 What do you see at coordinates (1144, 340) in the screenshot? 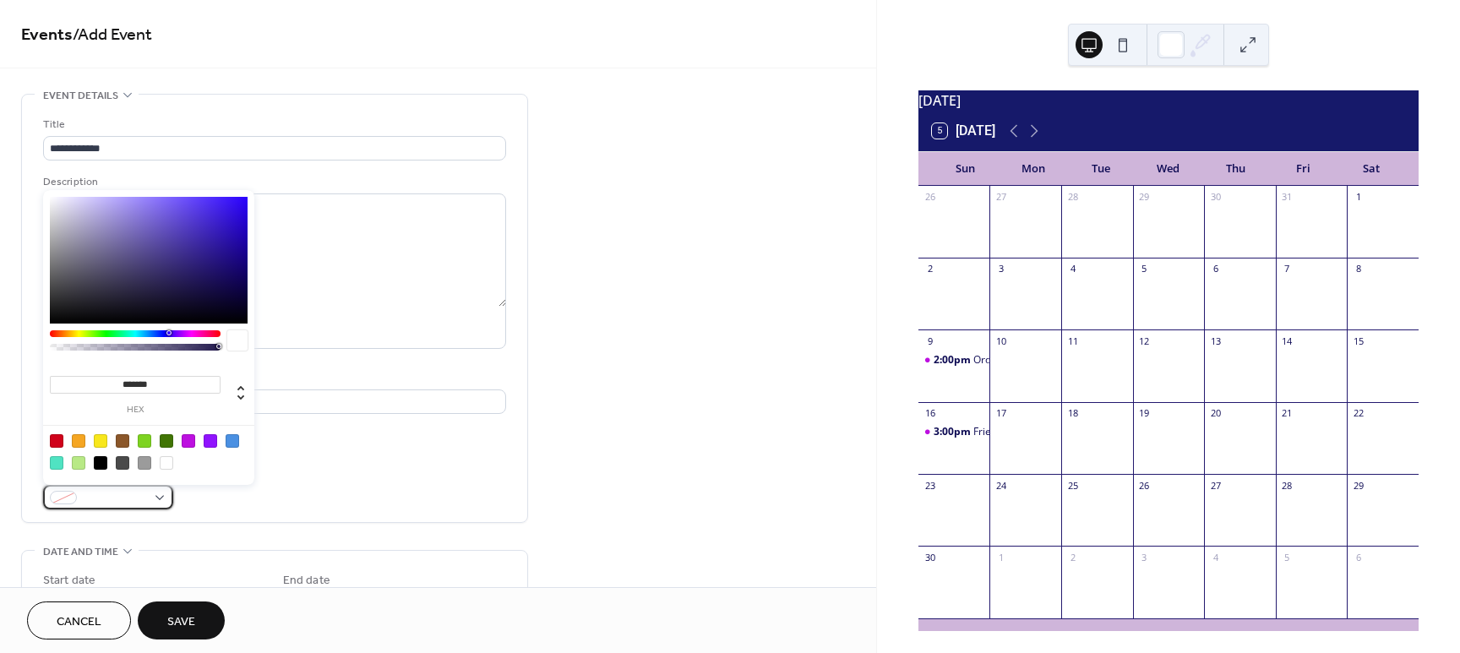
I see `div: 12` at bounding box center [1144, 340].